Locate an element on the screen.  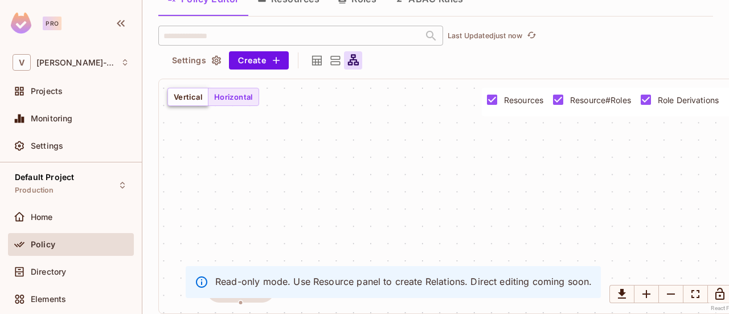
span: Monitoring is located at coordinates (52, 118).